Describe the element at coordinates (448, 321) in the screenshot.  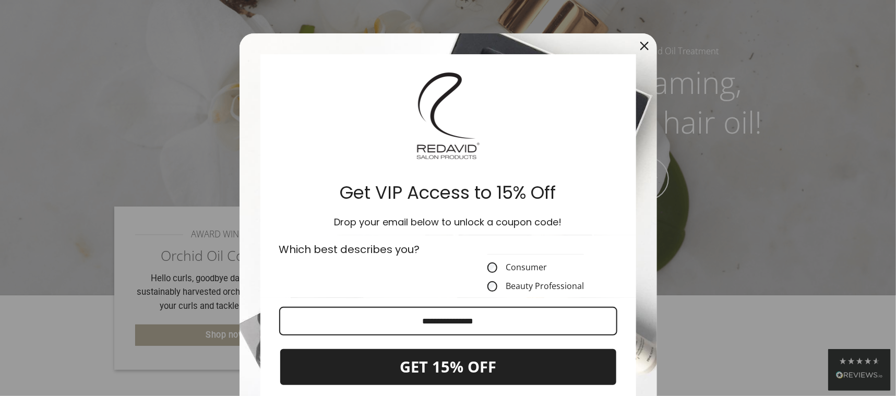
I see `input: Email field` at that location.